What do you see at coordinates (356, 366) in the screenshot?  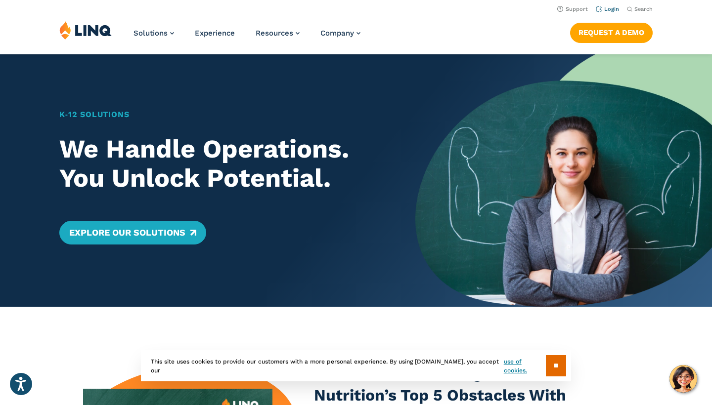 I see `div: This site uses cookies to provide our customers with a more personal experience. By using [DOMAIN...` at bounding box center [356, 366].